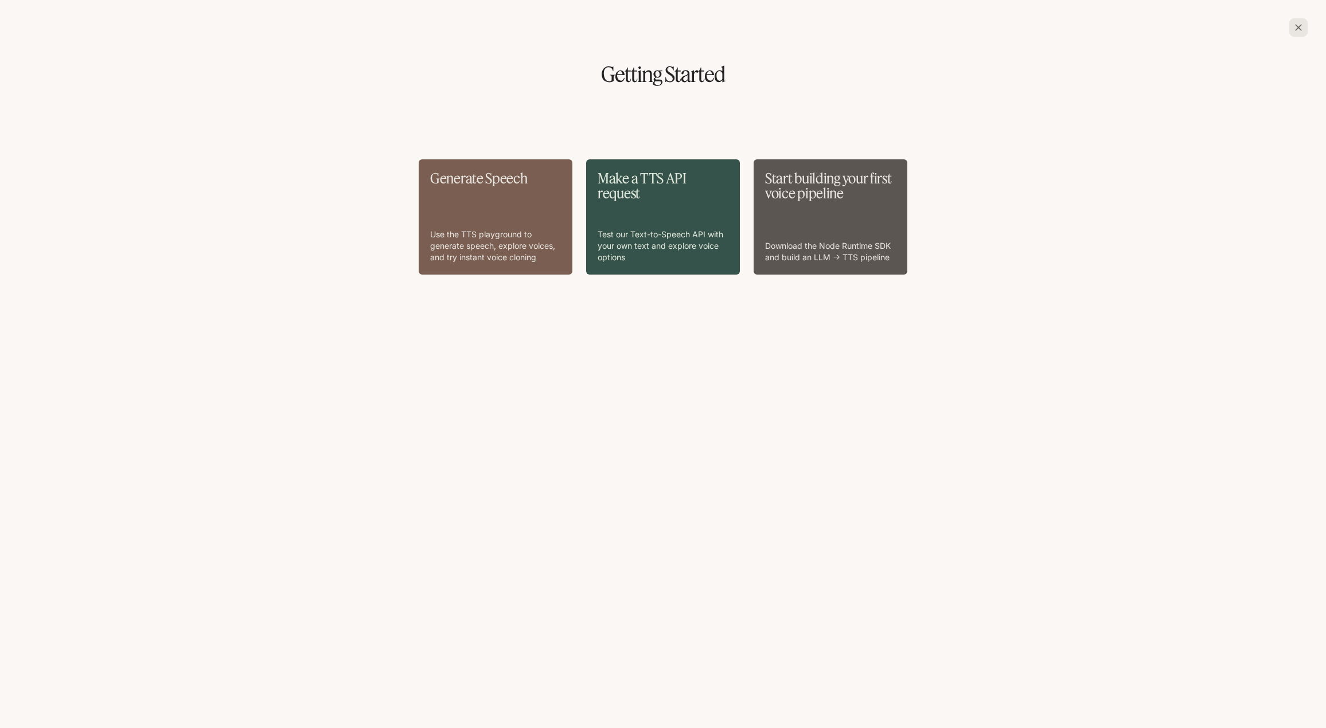 The height and width of the screenshot is (728, 1326). Describe the element at coordinates (830, 217) in the screenshot. I see `a: Start building your first voice pipelineDownload the Node Runtime SDK and build an LLM → TTS pipe...` at that location.